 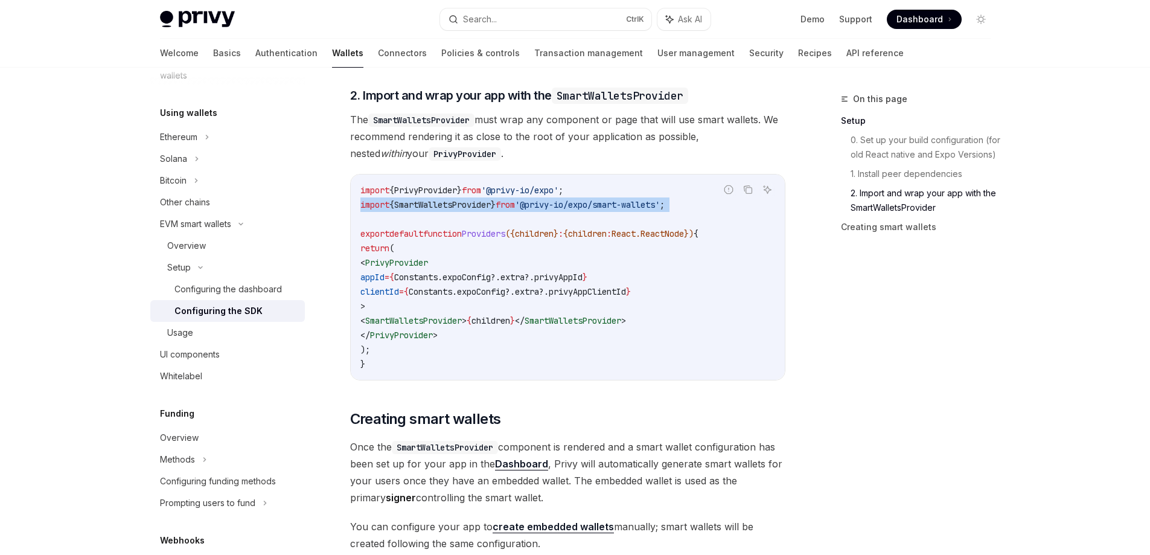 What do you see at coordinates (925, 147) in the screenshot?
I see `a: 0. Set up your build configuration (for old React native and Expo Versions)` at bounding box center [925, 147].